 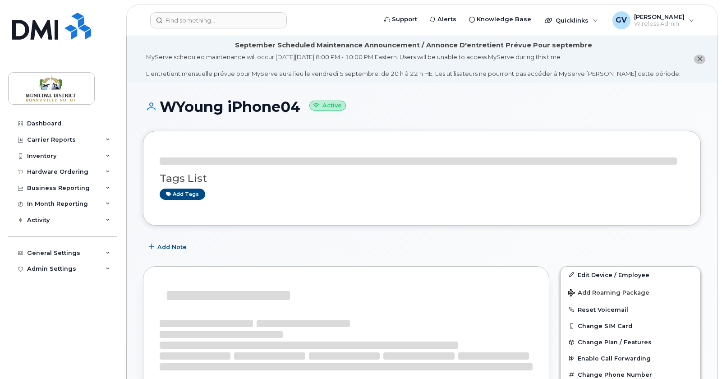 What do you see at coordinates (700, 59) in the screenshot?
I see `button: close notification` at bounding box center [700, 59].